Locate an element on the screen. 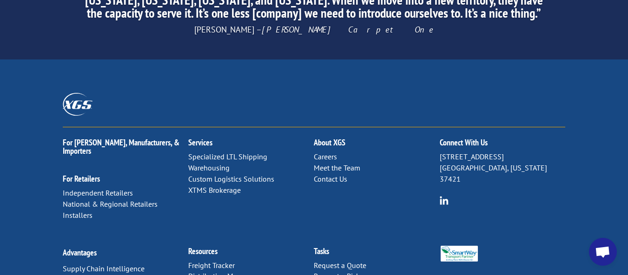  a: Custom Logistics Solutions is located at coordinates (231, 179).